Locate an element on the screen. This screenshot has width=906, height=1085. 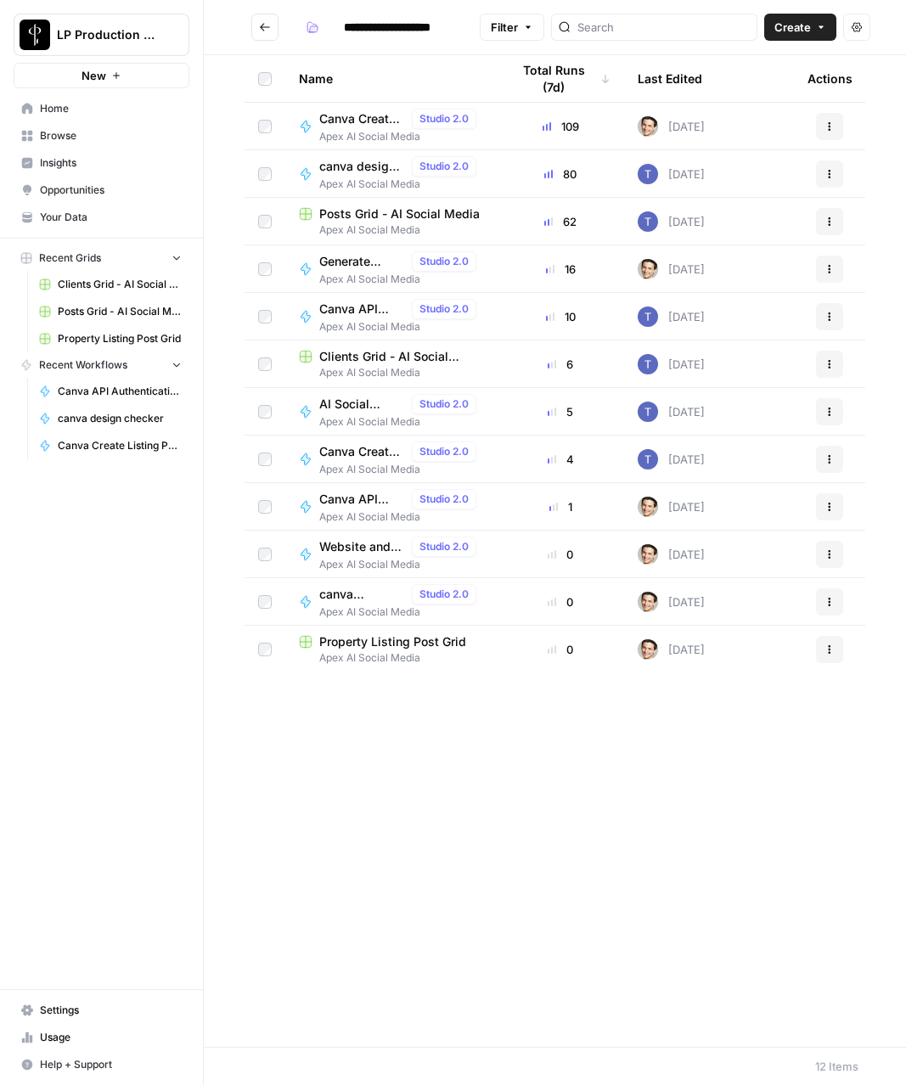
a: Property Listing Post GridApex AI Social Media is located at coordinates (390, 649).